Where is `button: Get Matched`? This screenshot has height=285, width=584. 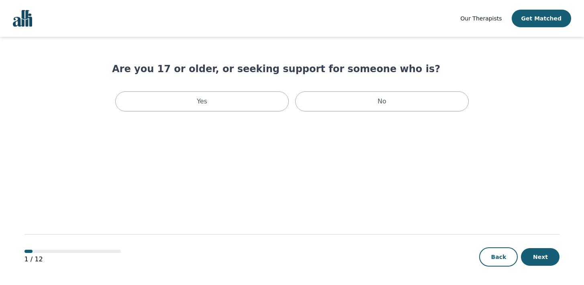
button: Get Matched is located at coordinates (541, 18).